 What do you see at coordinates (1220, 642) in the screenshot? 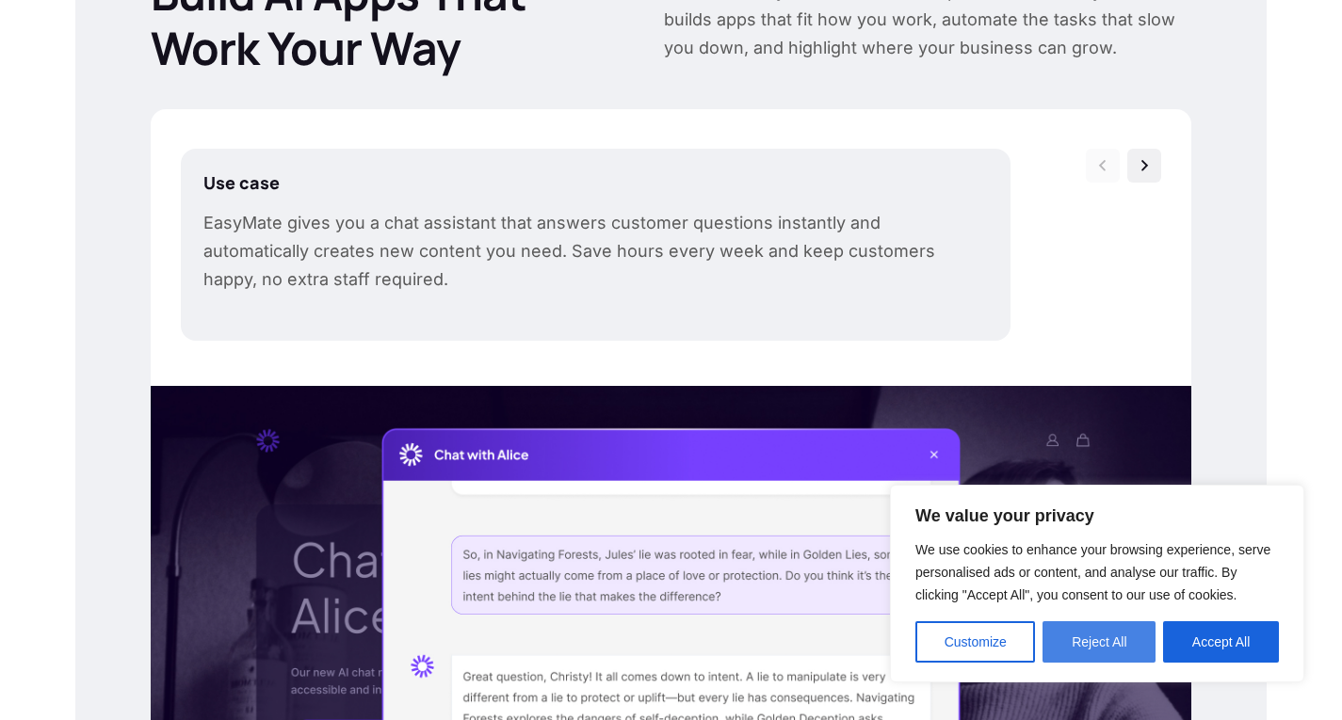
I see `button: Accept All` at bounding box center [1220, 642].